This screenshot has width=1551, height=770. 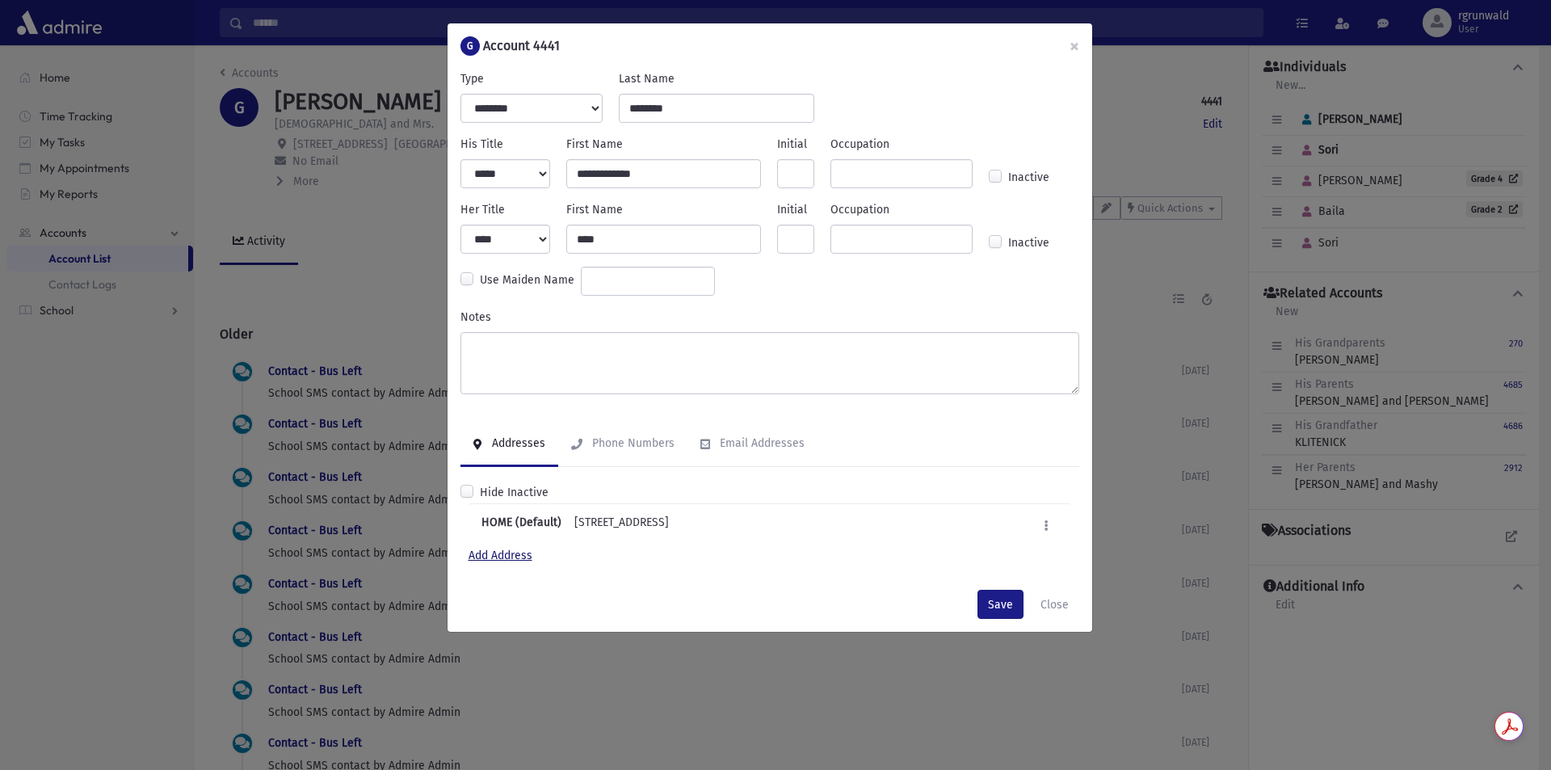 I want to click on a: Add Address, so click(x=500, y=555).